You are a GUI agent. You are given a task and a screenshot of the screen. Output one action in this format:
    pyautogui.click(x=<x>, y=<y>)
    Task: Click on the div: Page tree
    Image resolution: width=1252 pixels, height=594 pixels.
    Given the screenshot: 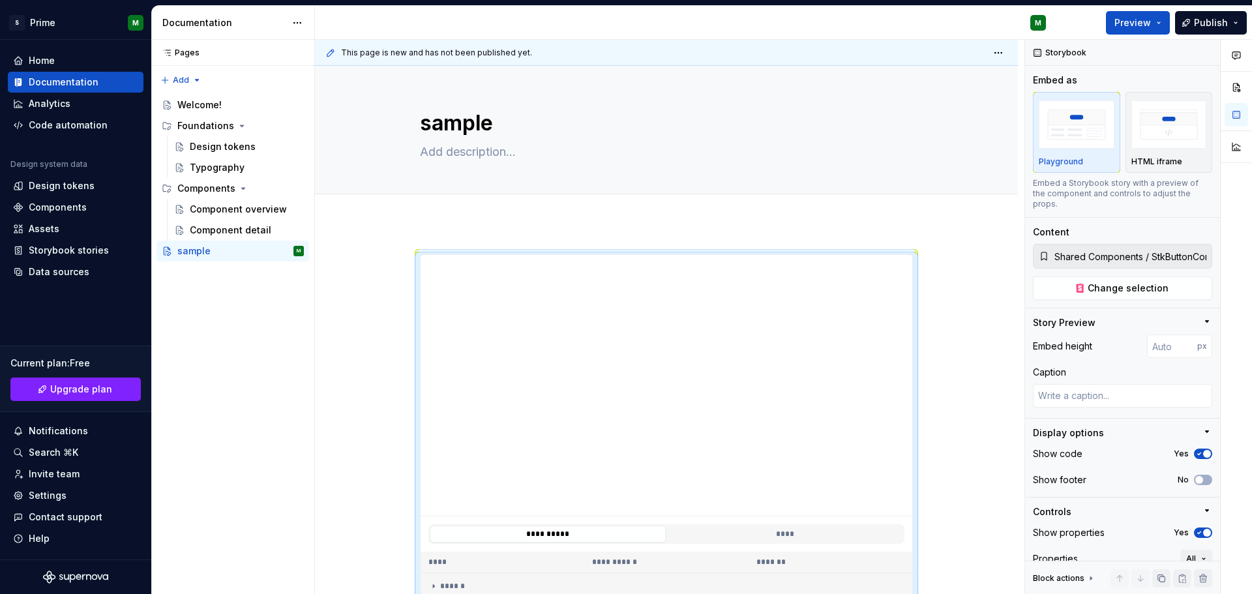 What is the action you would take?
    pyautogui.click(x=233, y=178)
    